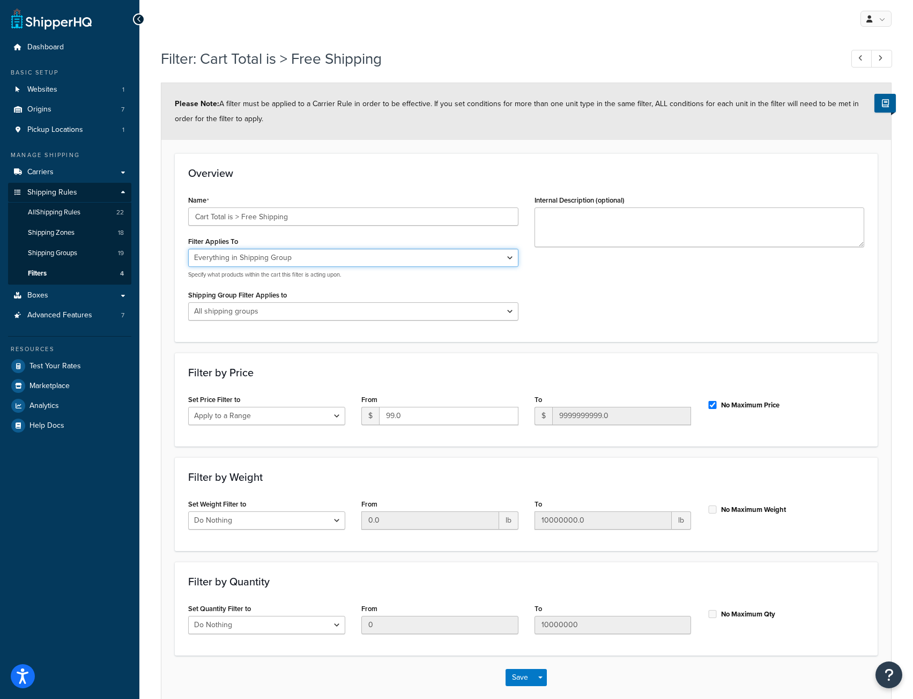 The height and width of the screenshot is (699, 913). Describe the element at coordinates (70, 172) in the screenshot. I see `li: Carriers` at that location.